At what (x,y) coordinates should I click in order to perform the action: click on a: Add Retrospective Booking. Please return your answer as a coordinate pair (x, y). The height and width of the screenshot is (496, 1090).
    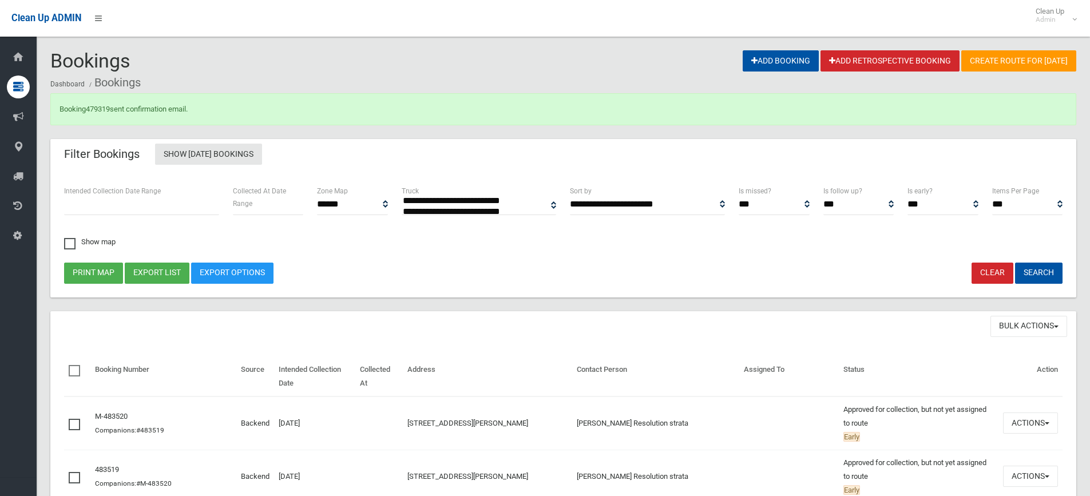
    Looking at the image, I should click on (890, 61).